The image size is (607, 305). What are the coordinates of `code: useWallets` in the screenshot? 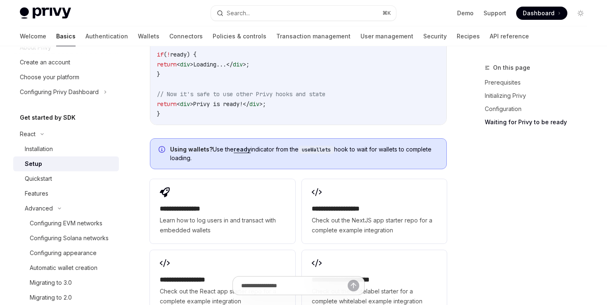 It's located at (316, 150).